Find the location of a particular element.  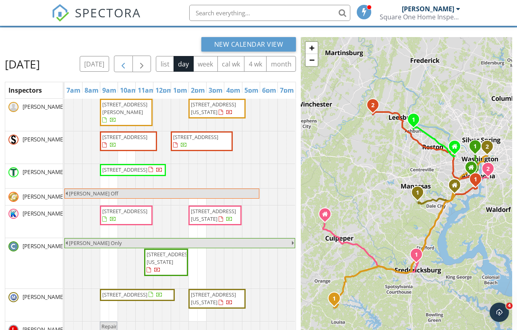

button: New Calendar View is located at coordinates (249, 44).